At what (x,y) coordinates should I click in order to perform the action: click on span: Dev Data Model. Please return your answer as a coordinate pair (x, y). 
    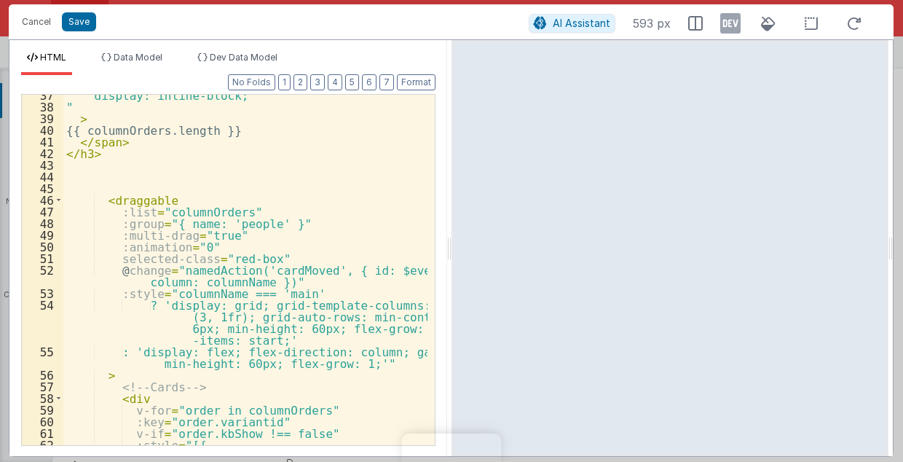
    Looking at the image, I should click on (243, 57).